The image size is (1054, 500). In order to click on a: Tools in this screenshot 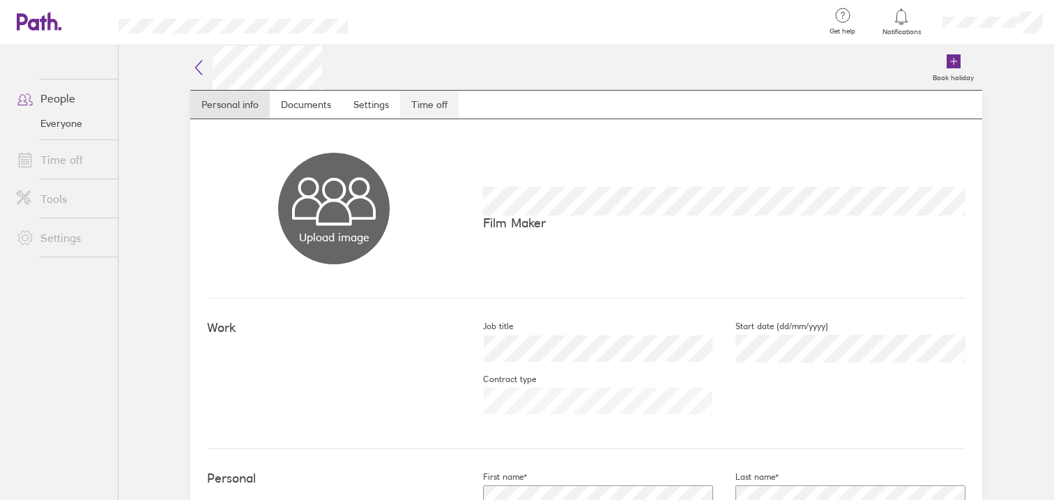, I will do `click(61, 199)`.